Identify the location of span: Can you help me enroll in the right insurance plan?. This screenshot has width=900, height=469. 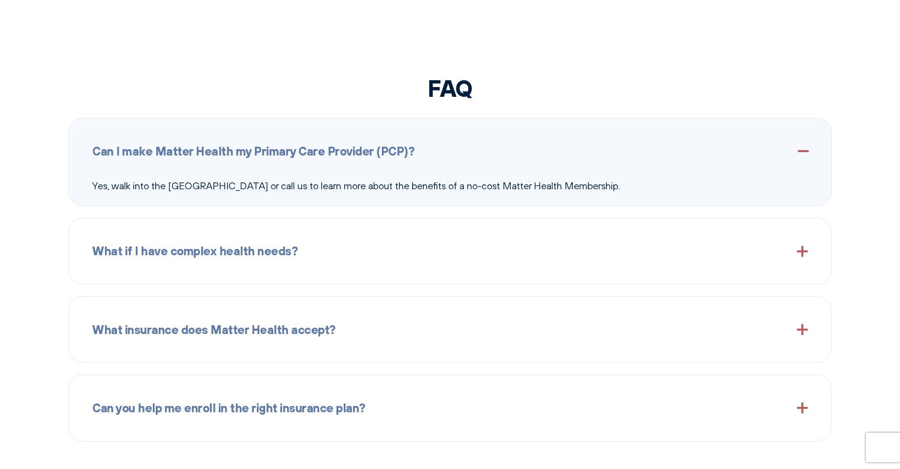
(229, 407).